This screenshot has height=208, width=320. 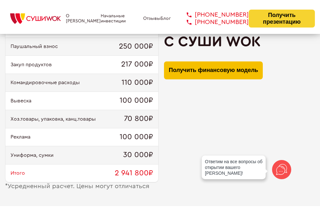 What do you see at coordinates (21, 101) in the screenshot?
I see `span: Вывеска` at bounding box center [21, 101].